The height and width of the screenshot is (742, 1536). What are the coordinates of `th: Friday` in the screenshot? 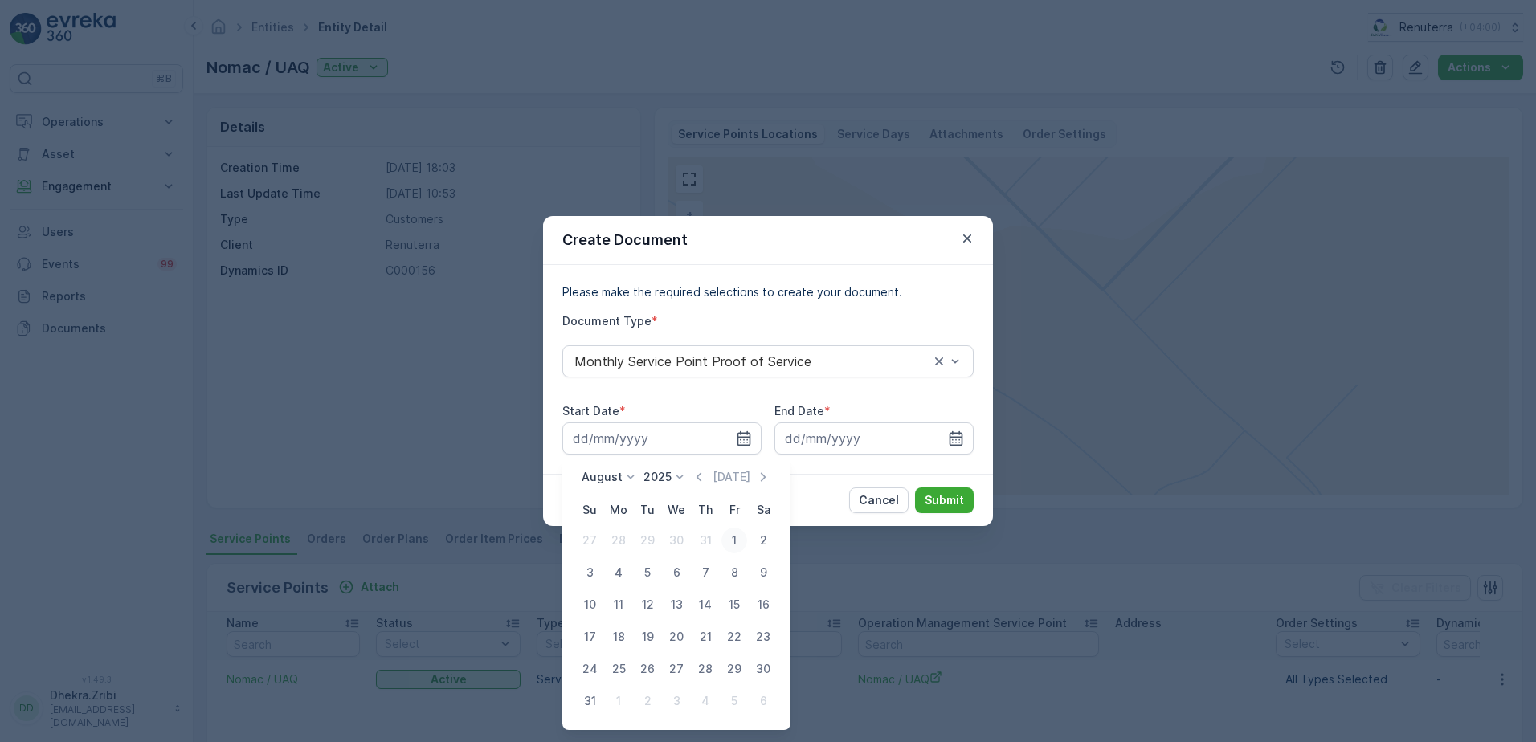 It's located at (734, 510).